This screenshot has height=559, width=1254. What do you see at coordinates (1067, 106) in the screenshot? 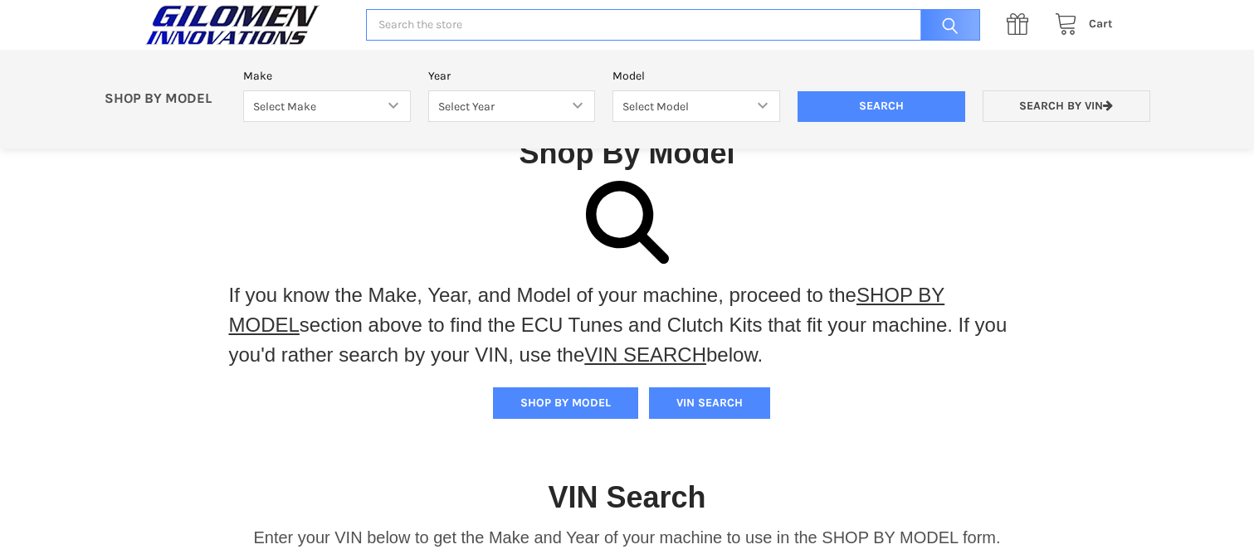
I see `a: Search by VIN` at bounding box center [1067, 106].